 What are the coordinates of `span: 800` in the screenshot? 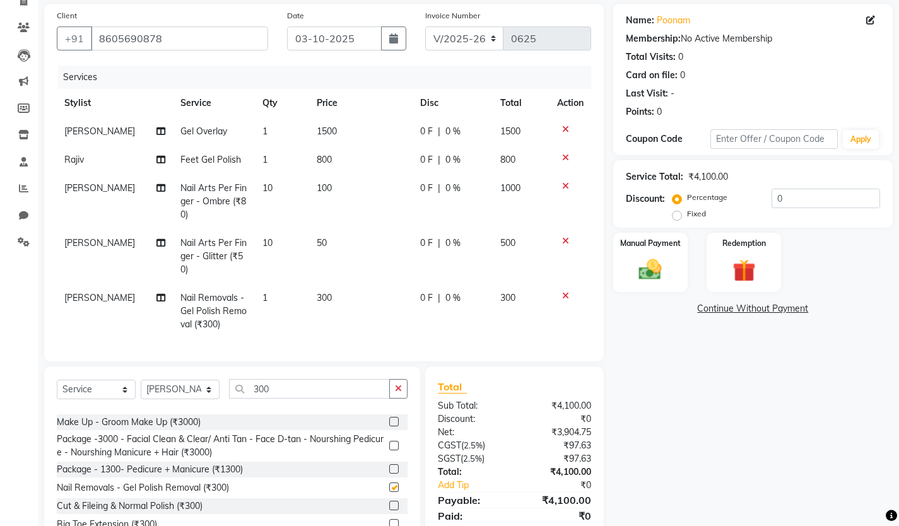 It's located at (508, 160).